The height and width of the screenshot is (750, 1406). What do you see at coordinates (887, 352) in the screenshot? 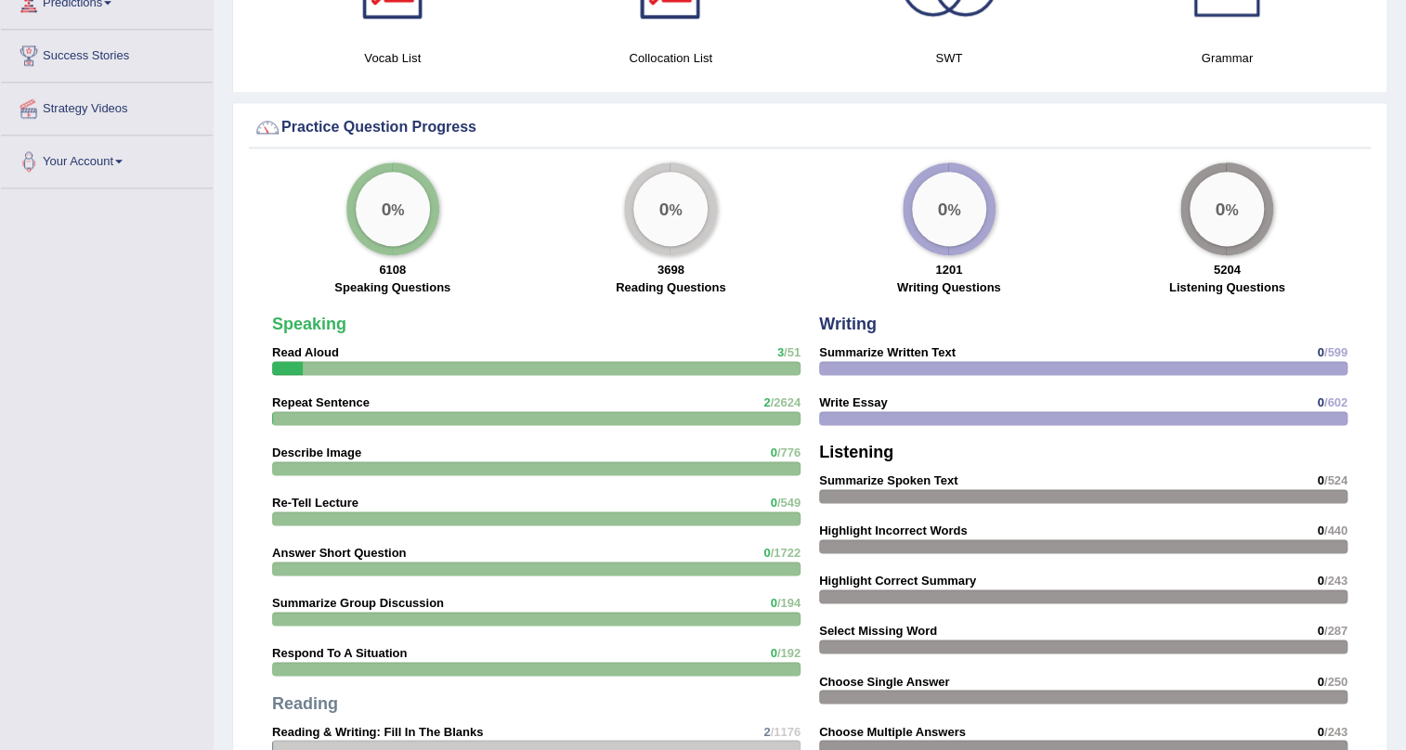
I see `strong: Summarize Written Text` at bounding box center [887, 352].